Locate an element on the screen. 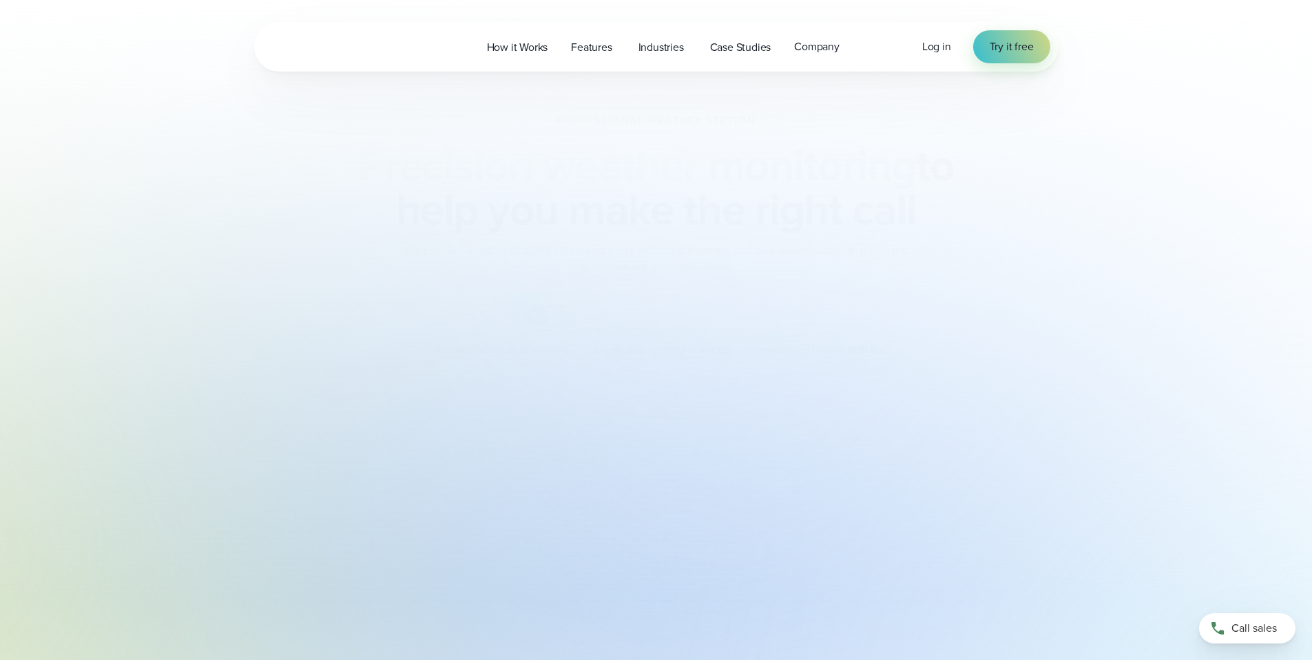 The height and width of the screenshot is (660, 1312). a: Case Studies is located at coordinates (740, 47).